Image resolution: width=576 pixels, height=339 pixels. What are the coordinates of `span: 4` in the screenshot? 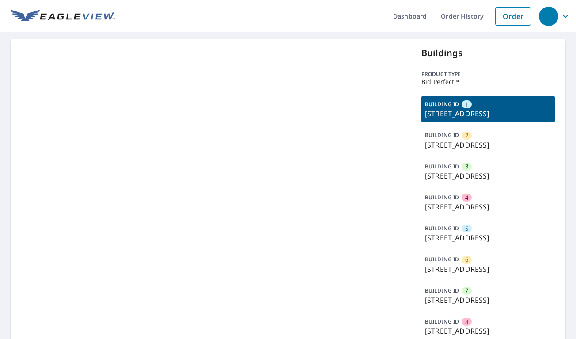 It's located at (467, 198).